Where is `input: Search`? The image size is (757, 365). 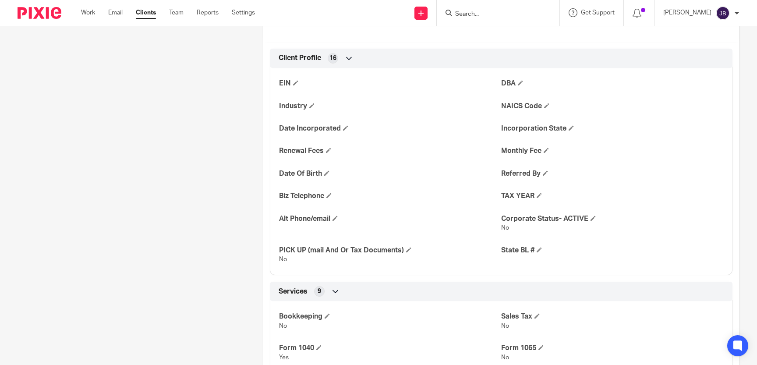 input: Search is located at coordinates (494, 14).